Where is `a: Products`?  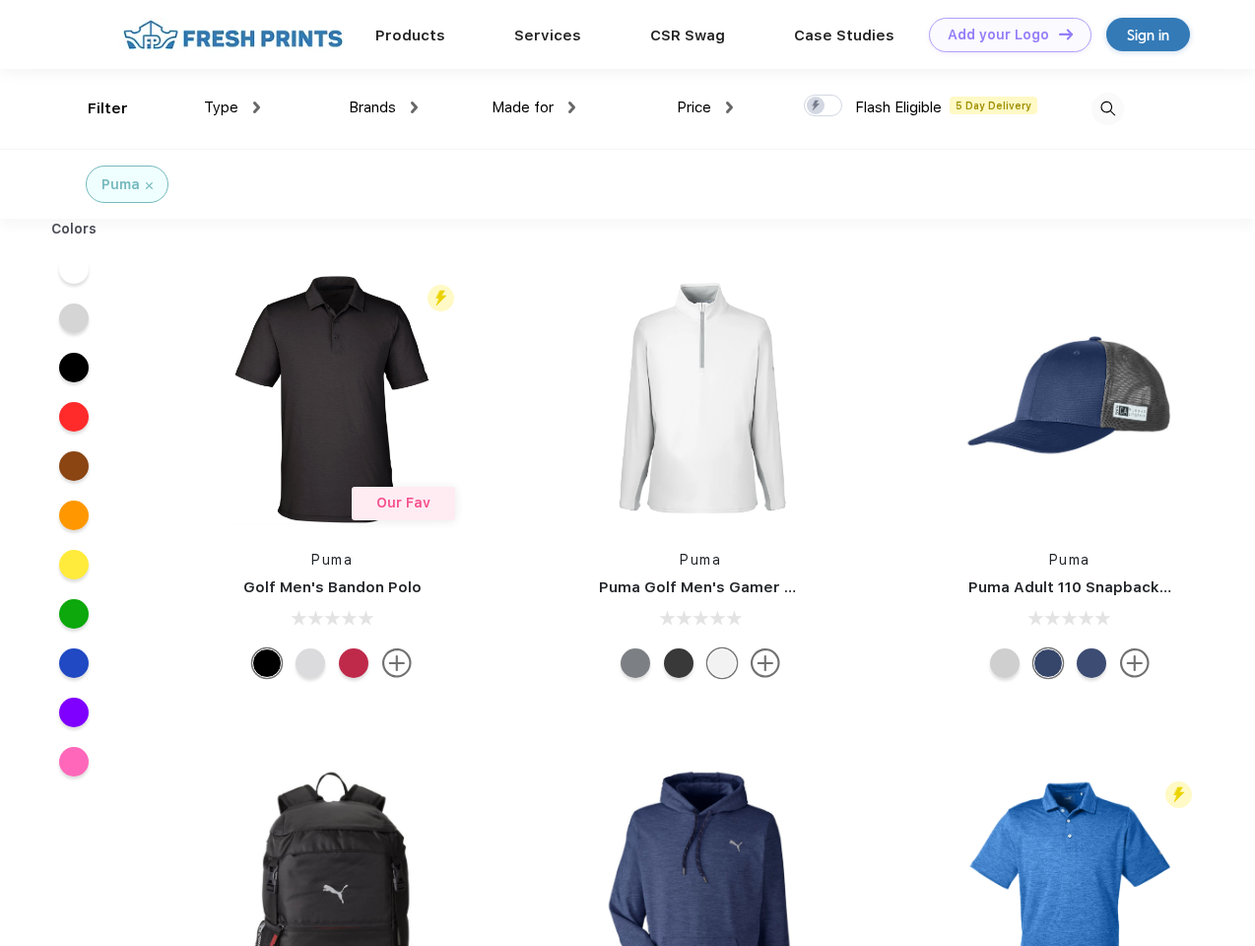
a: Products is located at coordinates (410, 35).